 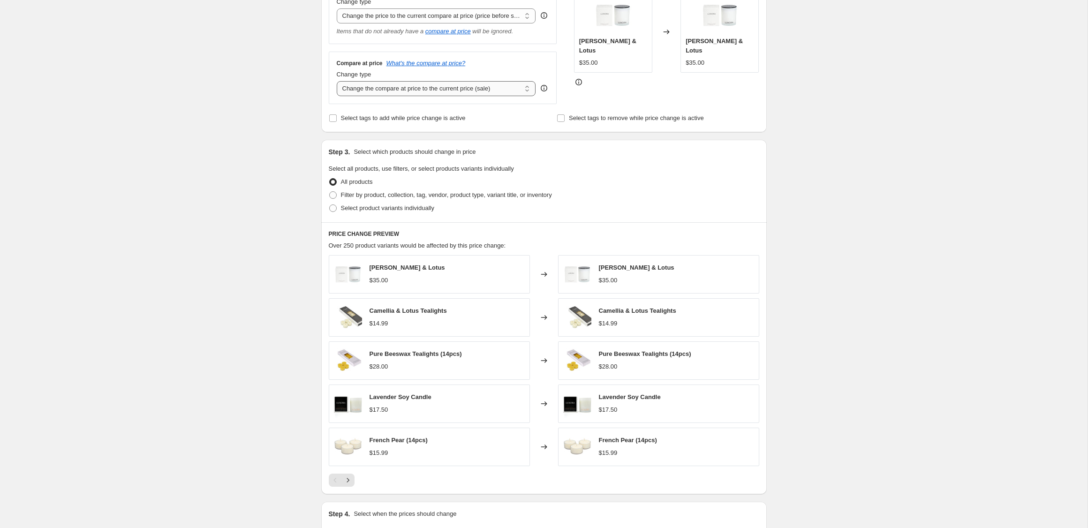 What do you see at coordinates (421, 168) in the screenshot?
I see `span: Select all products, use filters, or select products variants individually` at bounding box center [421, 168].